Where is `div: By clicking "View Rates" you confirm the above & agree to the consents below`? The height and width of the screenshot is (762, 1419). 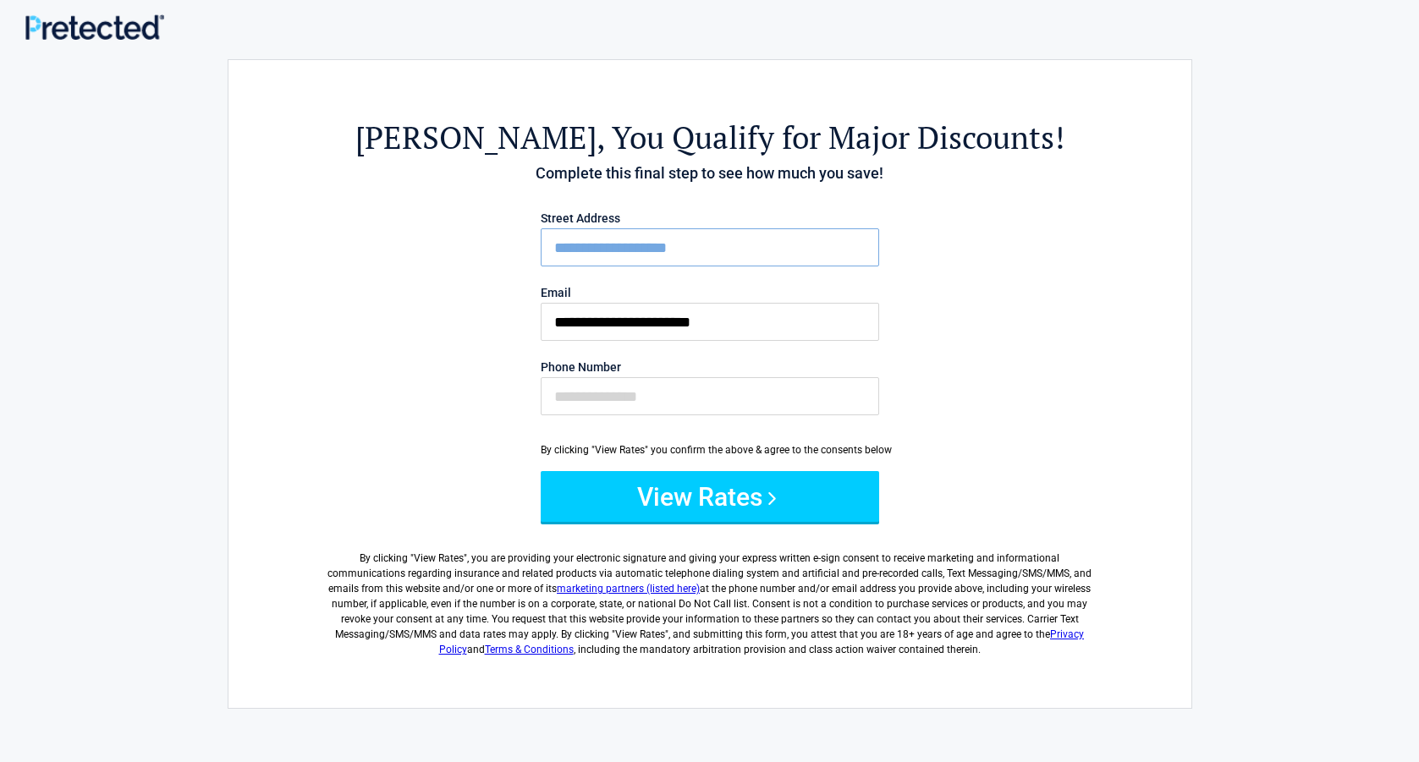
div: By clicking "View Rates" you confirm the above & agree to the consents below is located at coordinates (710, 450).